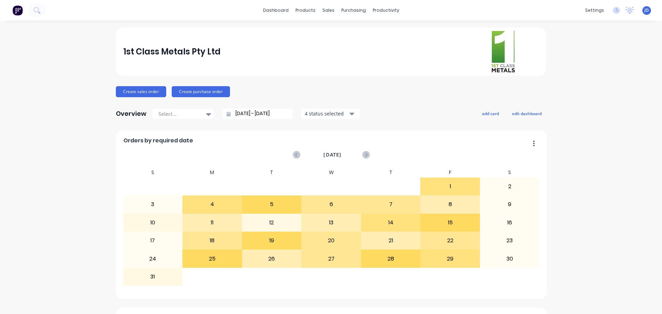  Describe the element at coordinates (450, 204) in the screenshot. I see `div: 8` at that location.